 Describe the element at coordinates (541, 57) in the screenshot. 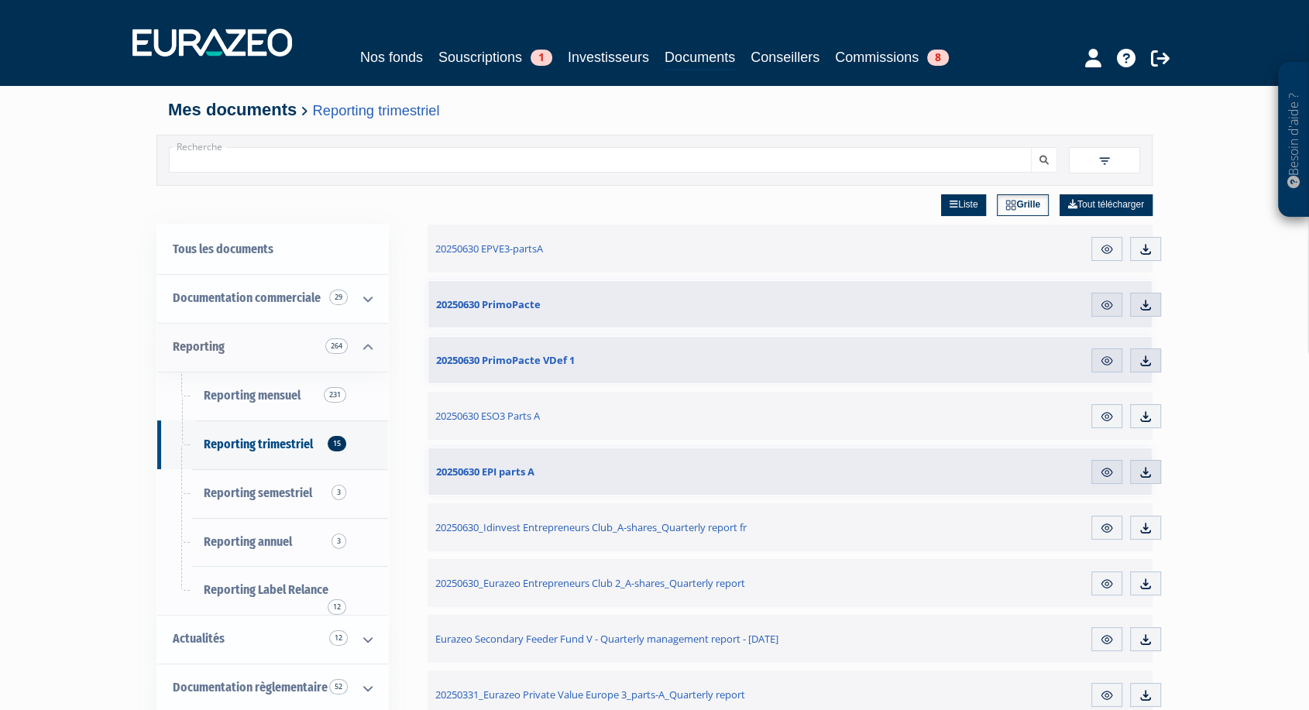

I see `span: 1` at that location.